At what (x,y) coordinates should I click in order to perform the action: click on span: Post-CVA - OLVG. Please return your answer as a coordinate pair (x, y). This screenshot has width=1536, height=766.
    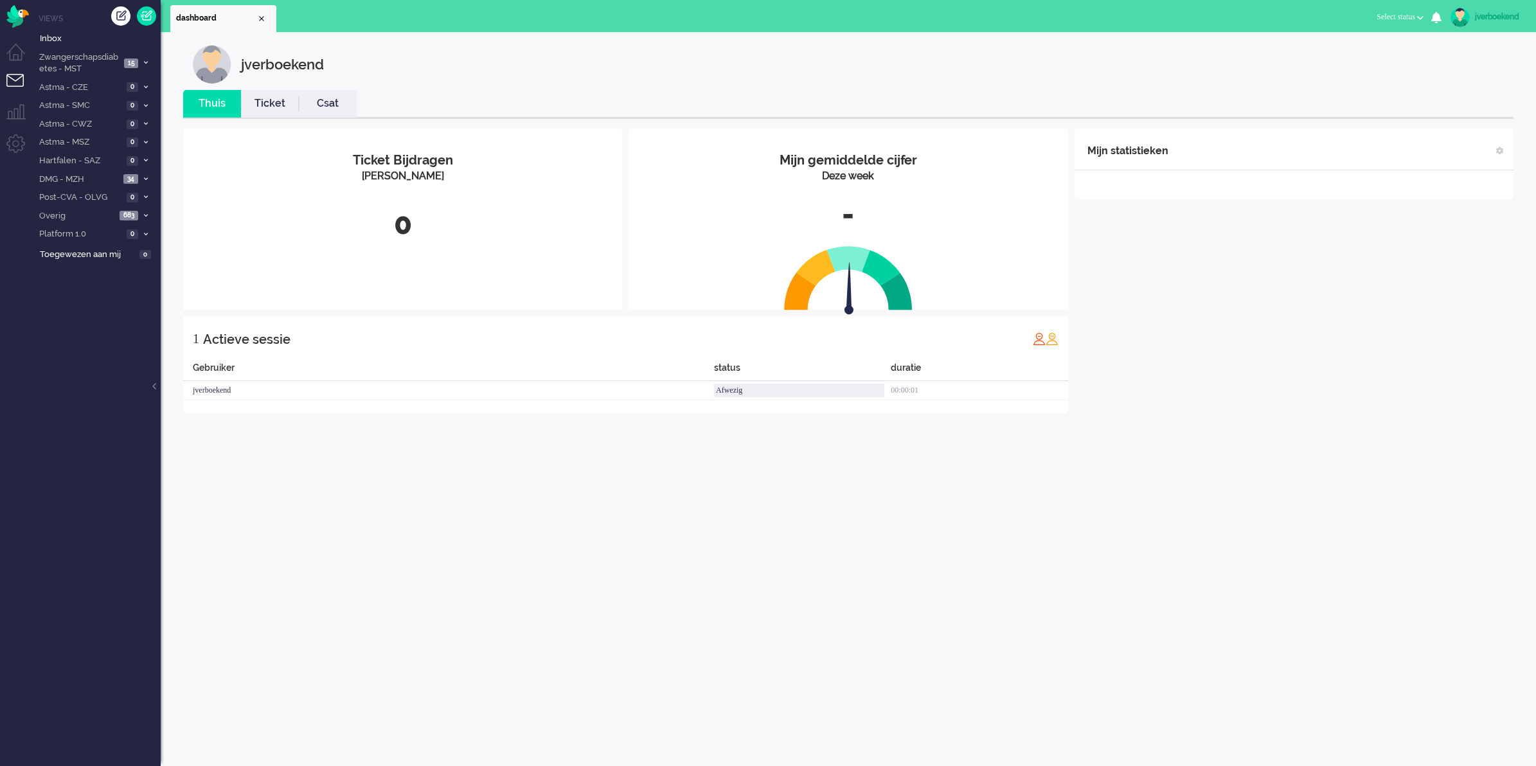
    Looking at the image, I should click on (80, 197).